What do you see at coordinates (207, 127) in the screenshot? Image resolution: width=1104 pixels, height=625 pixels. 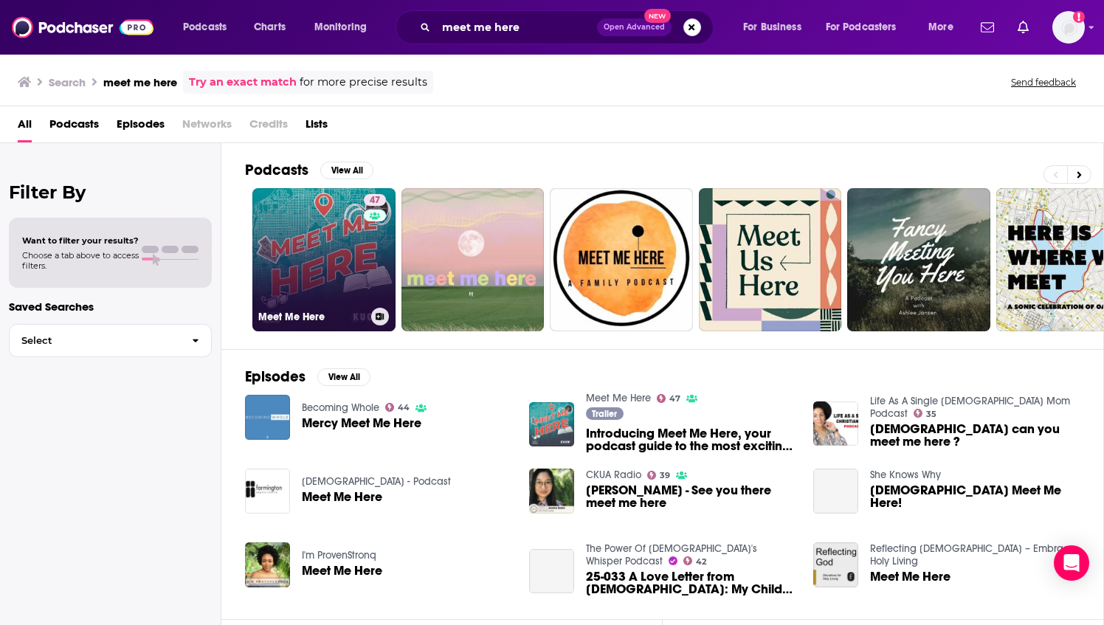 I see `span: Networks` at bounding box center [207, 127].